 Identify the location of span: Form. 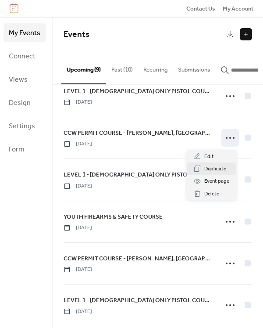
(17, 149).